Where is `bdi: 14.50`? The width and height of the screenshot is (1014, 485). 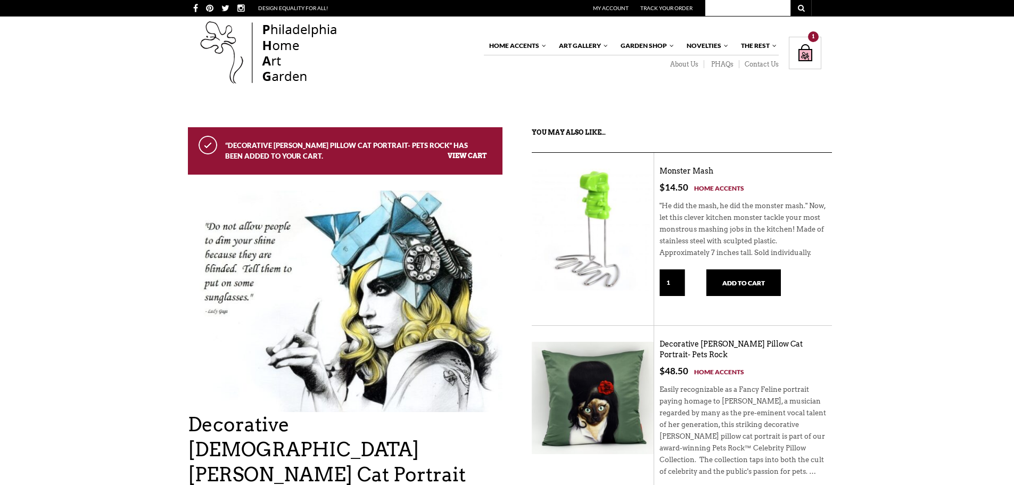 bdi: 14.50 is located at coordinates (674, 187).